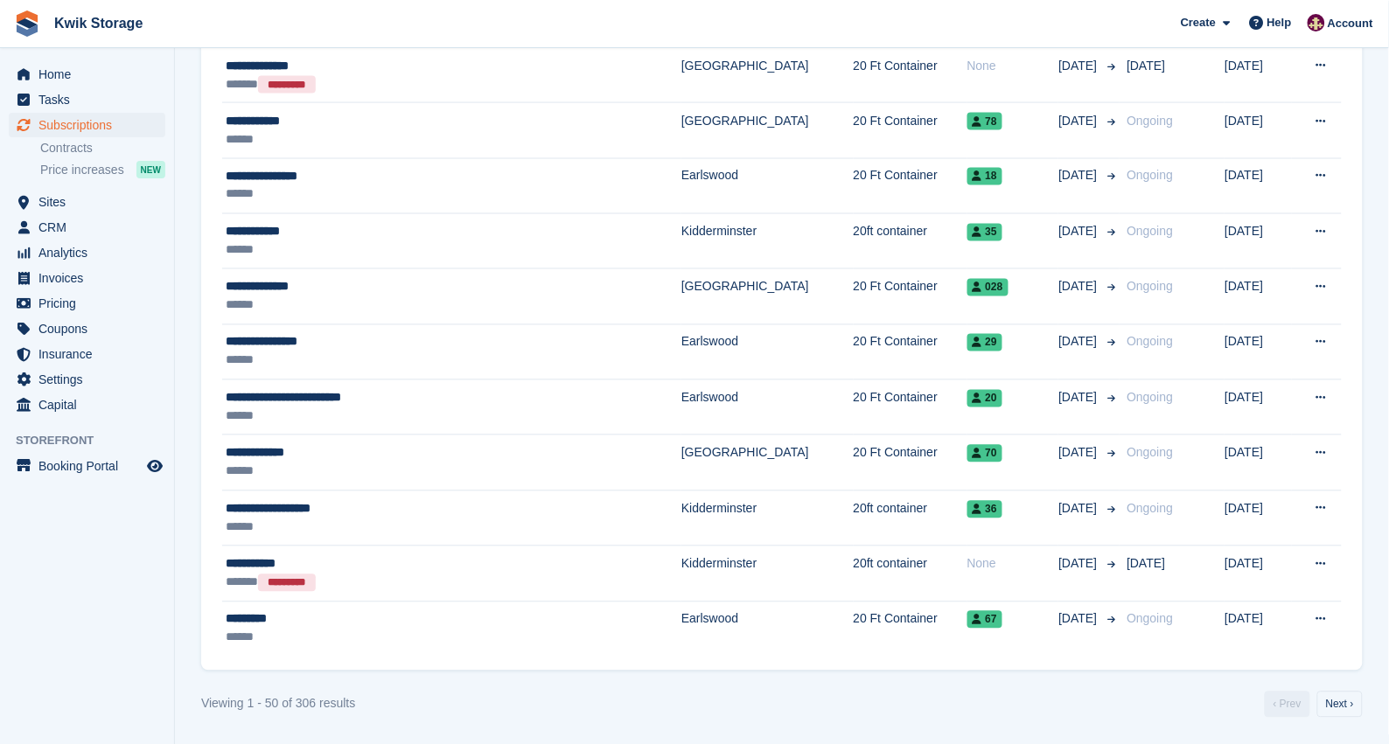  Describe the element at coordinates (82, 170) in the screenshot. I see `span: Price increases` at that location.